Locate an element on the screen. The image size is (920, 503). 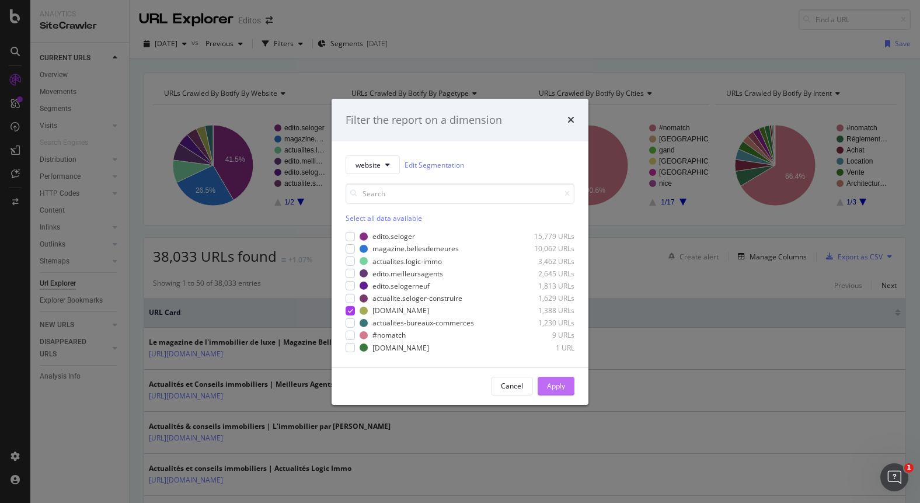
div: magazine.bellesdemeures is located at coordinates (416, 248).